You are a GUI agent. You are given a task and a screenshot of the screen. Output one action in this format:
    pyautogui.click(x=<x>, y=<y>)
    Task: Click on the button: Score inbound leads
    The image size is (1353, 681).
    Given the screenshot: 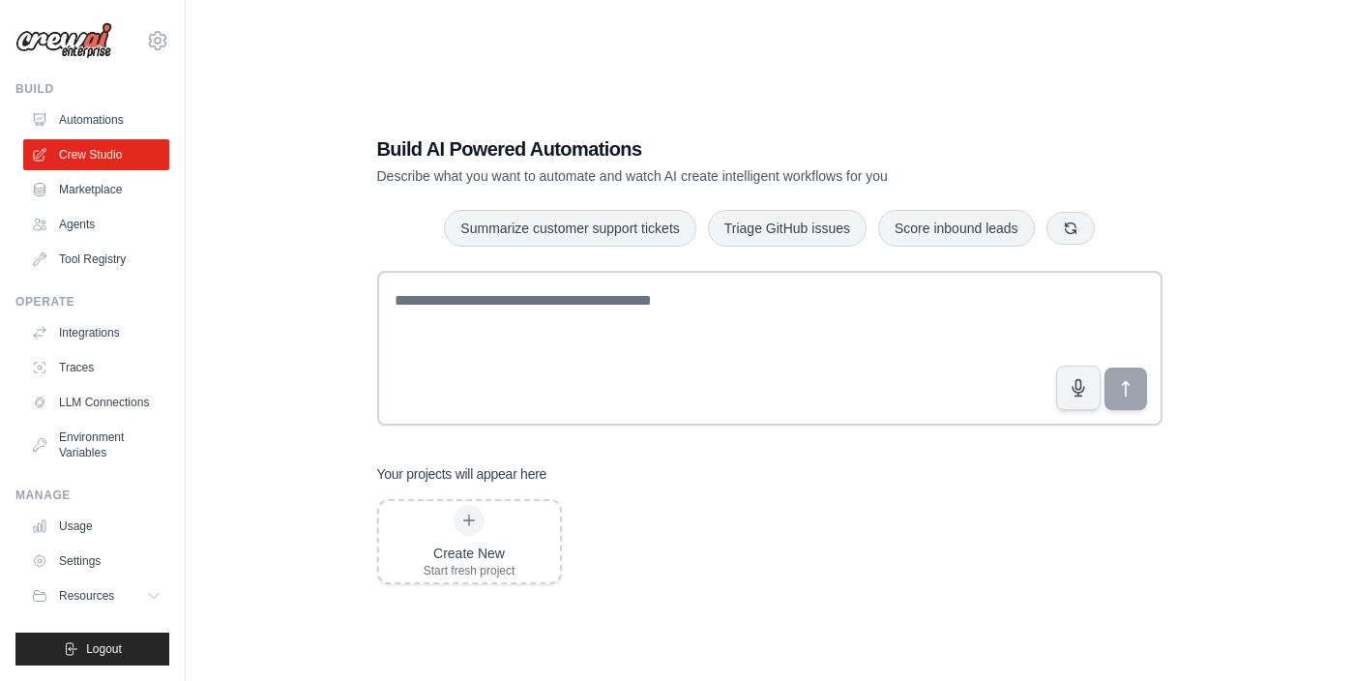 What is the action you would take?
    pyautogui.click(x=957, y=228)
    